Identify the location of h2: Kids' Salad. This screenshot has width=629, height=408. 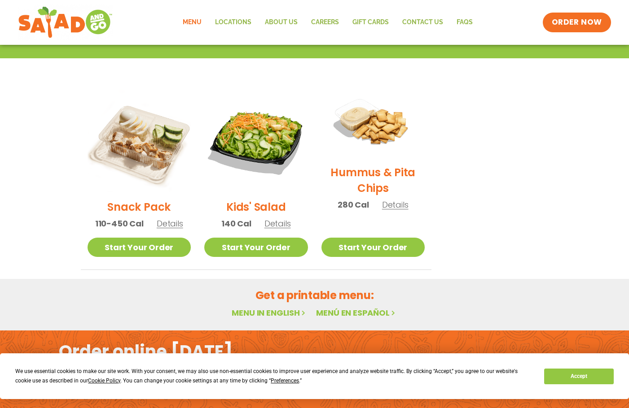
(256, 207).